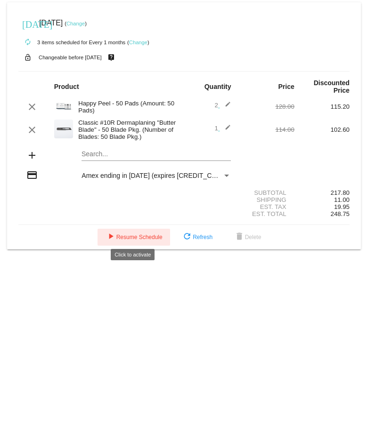 The width and height of the screenshot is (368, 424). Describe the element at coordinates (197, 237) in the screenshot. I see `span: Refresh` at that location.